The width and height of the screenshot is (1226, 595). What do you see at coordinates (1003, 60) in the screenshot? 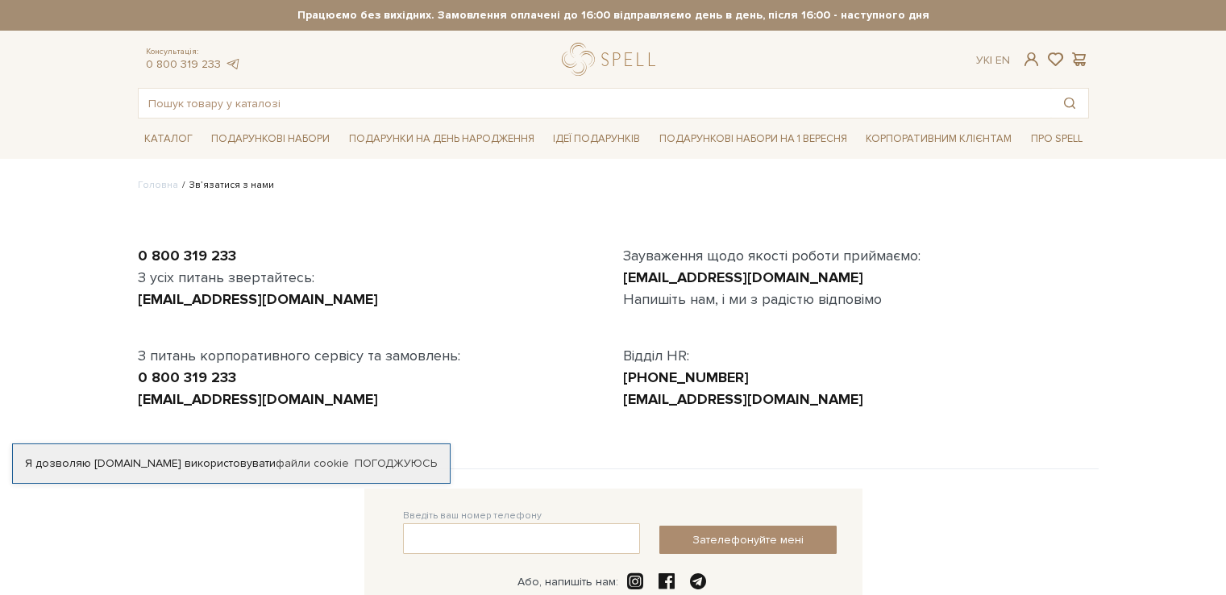
I see `a: En` at bounding box center [1003, 60].